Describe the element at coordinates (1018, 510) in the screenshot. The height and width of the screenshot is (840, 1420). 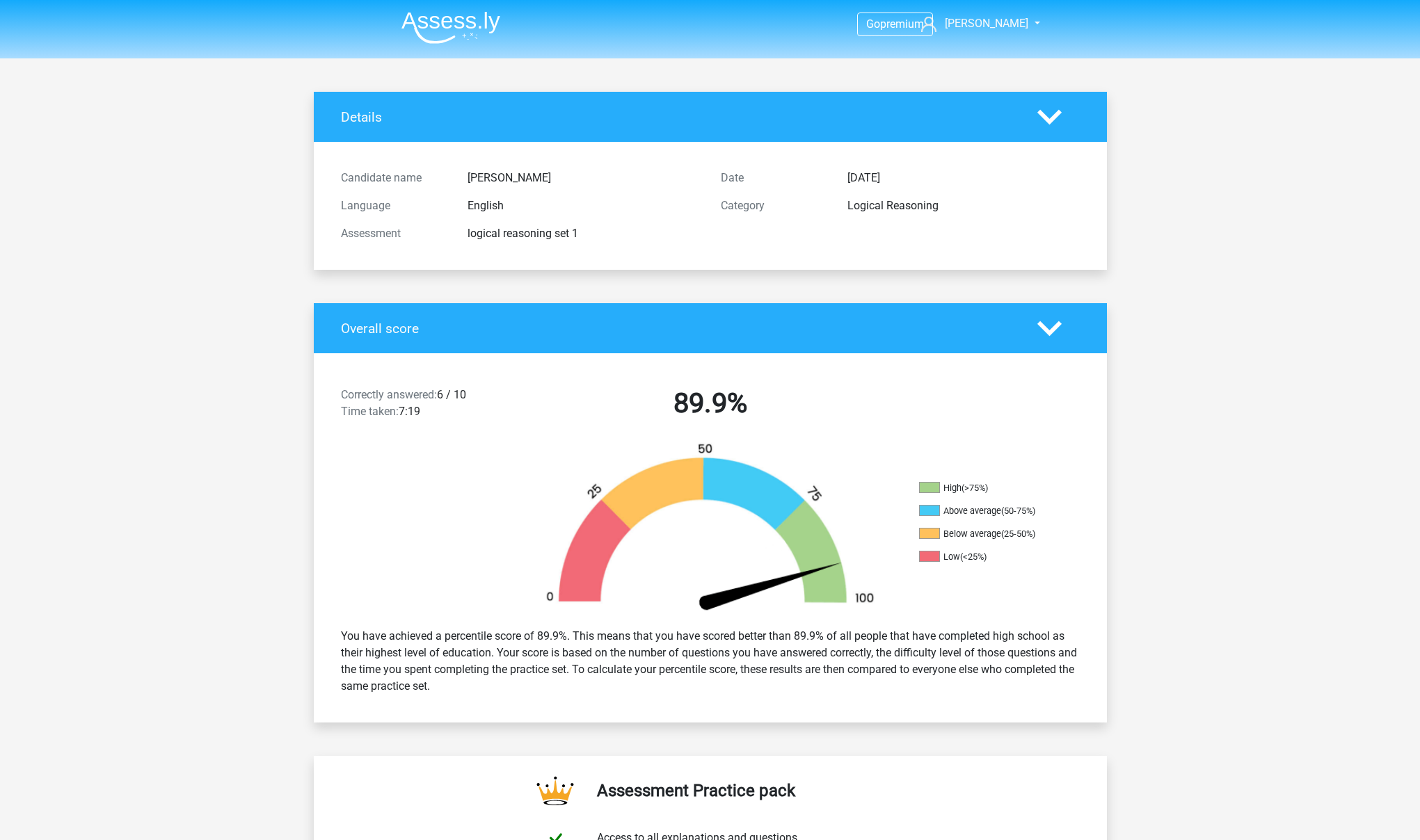
I see `div: (50-75%)` at that location.